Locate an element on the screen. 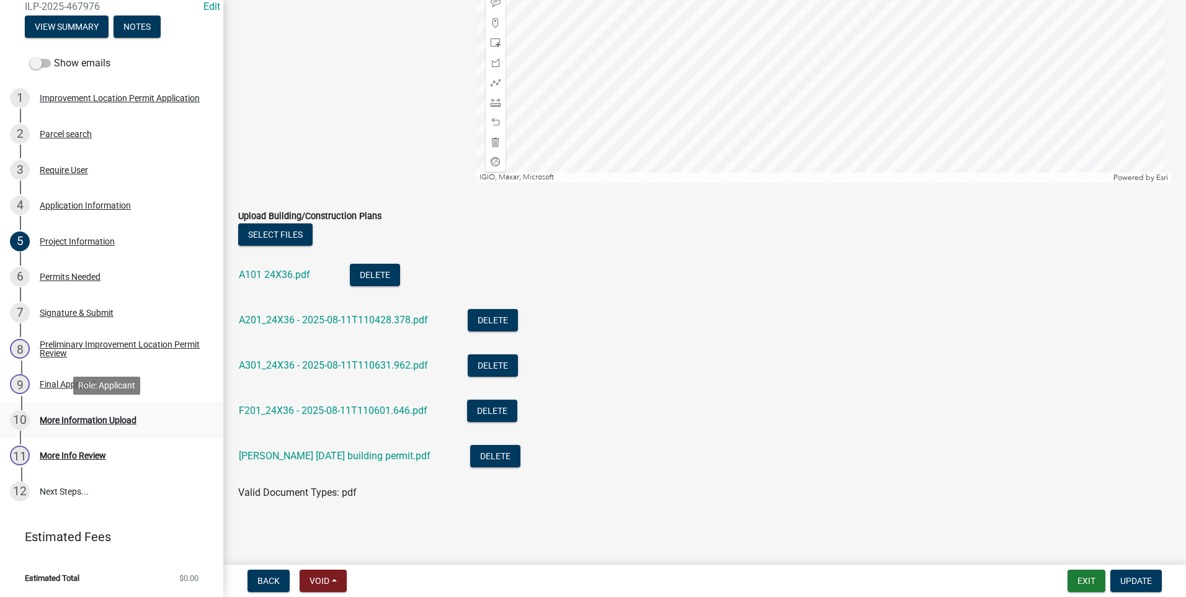 The width and height of the screenshot is (1186, 597). a: A201_24X36 - 2025-08-11T110428.378.pdf is located at coordinates (333, 319).